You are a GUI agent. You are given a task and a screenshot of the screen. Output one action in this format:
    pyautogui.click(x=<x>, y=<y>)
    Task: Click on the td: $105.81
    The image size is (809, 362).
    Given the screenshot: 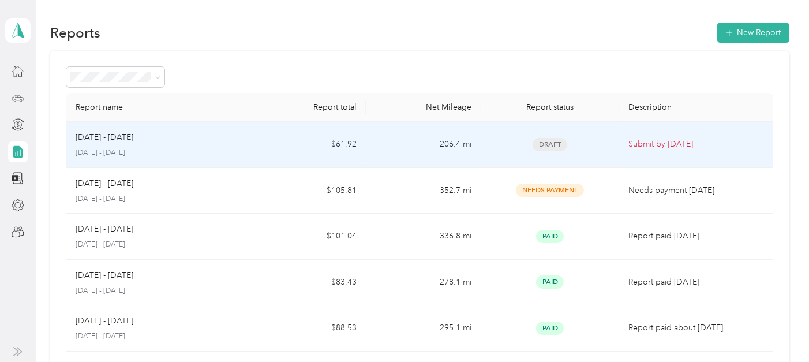 What is the action you would take?
    pyautogui.click(x=308, y=191)
    